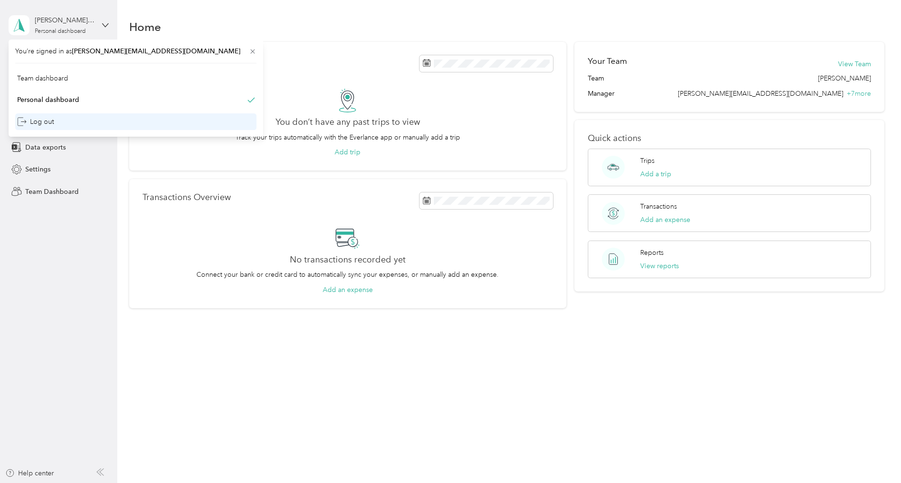 The image size is (901, 483). What do you see at coordinates (659, 266) in the screenshot?
I see `button: View reports` at bounding box center [659, 266].